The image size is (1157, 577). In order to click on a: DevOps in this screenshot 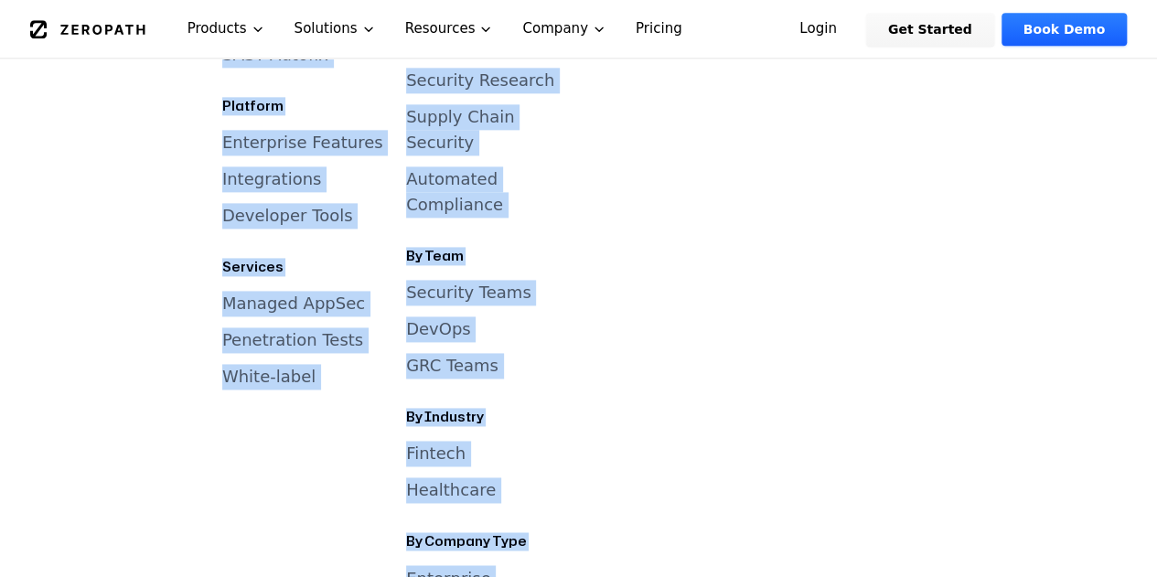, I will do `click(438, 328)`.